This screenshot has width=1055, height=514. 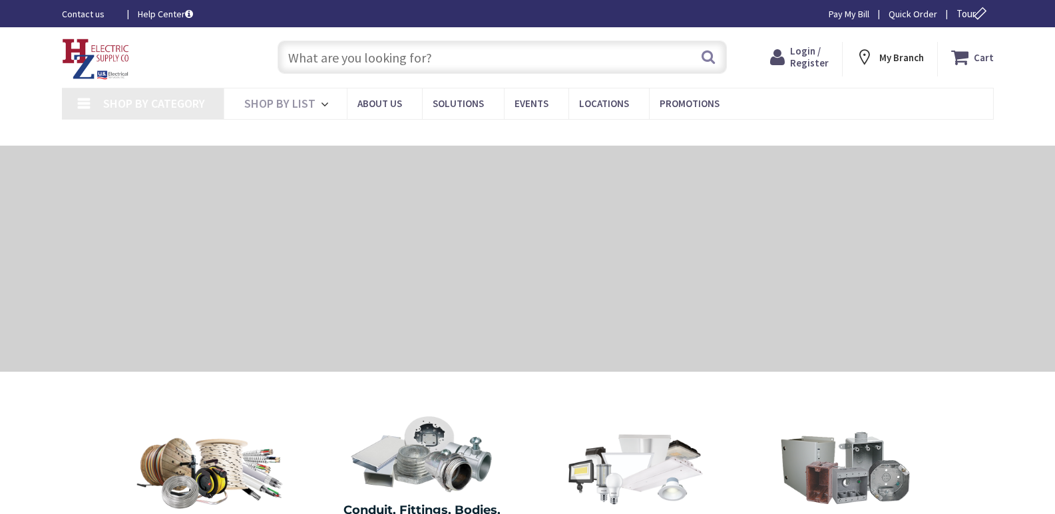 What do you see at coordinates (154, 103) in the screenshot?
I see `span: Shop By Category` at bounding box center [154, 103].